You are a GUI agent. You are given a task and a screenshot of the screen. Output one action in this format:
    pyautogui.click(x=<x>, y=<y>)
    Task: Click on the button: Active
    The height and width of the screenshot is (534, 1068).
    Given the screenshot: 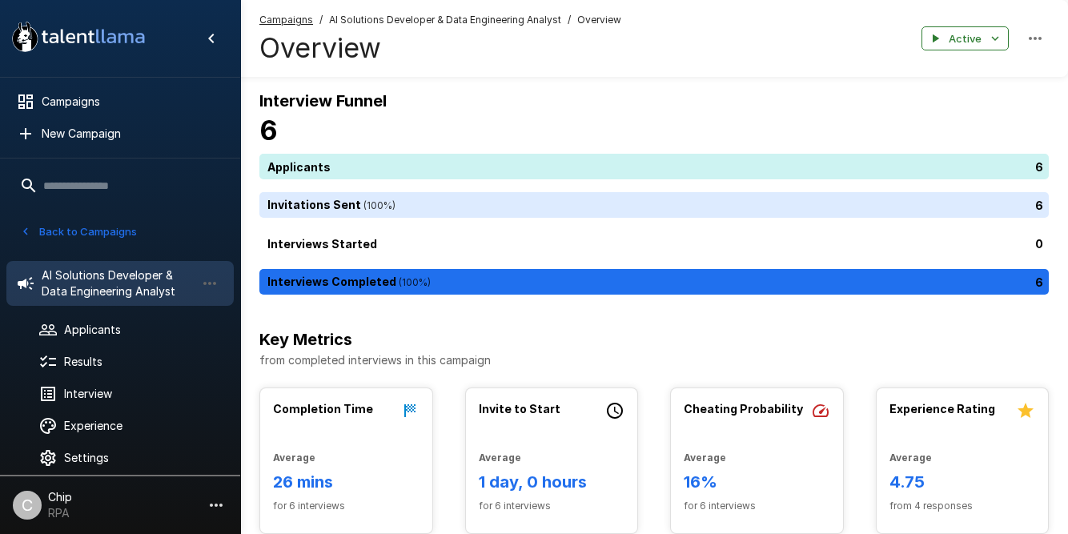 What is the action you would take?
    pyautogui.click(x=965, y=38)
    